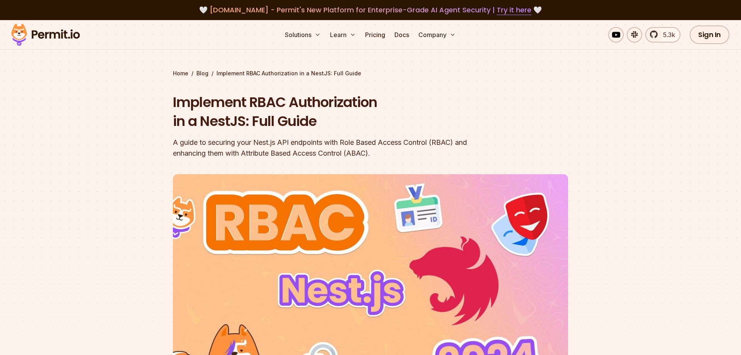 The width and height of the screenshot is (741, 355). Describe the element at coordinates (667, 35) in the screenshot. I see `span: 5.3k` at that location.